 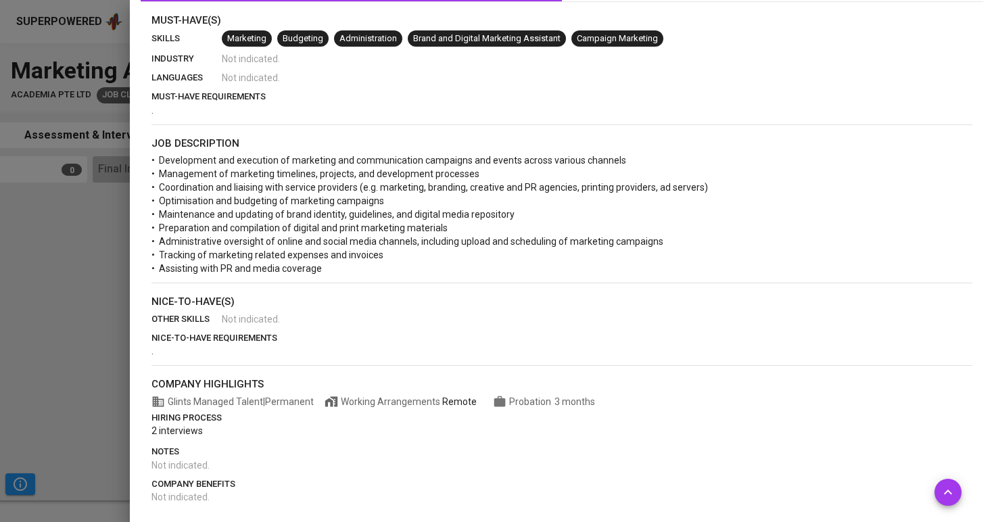 What do you see at coordinates (562, 20) in the screenshot?
I see `p: Must-Have(s)` at bounding box center [562, 20].